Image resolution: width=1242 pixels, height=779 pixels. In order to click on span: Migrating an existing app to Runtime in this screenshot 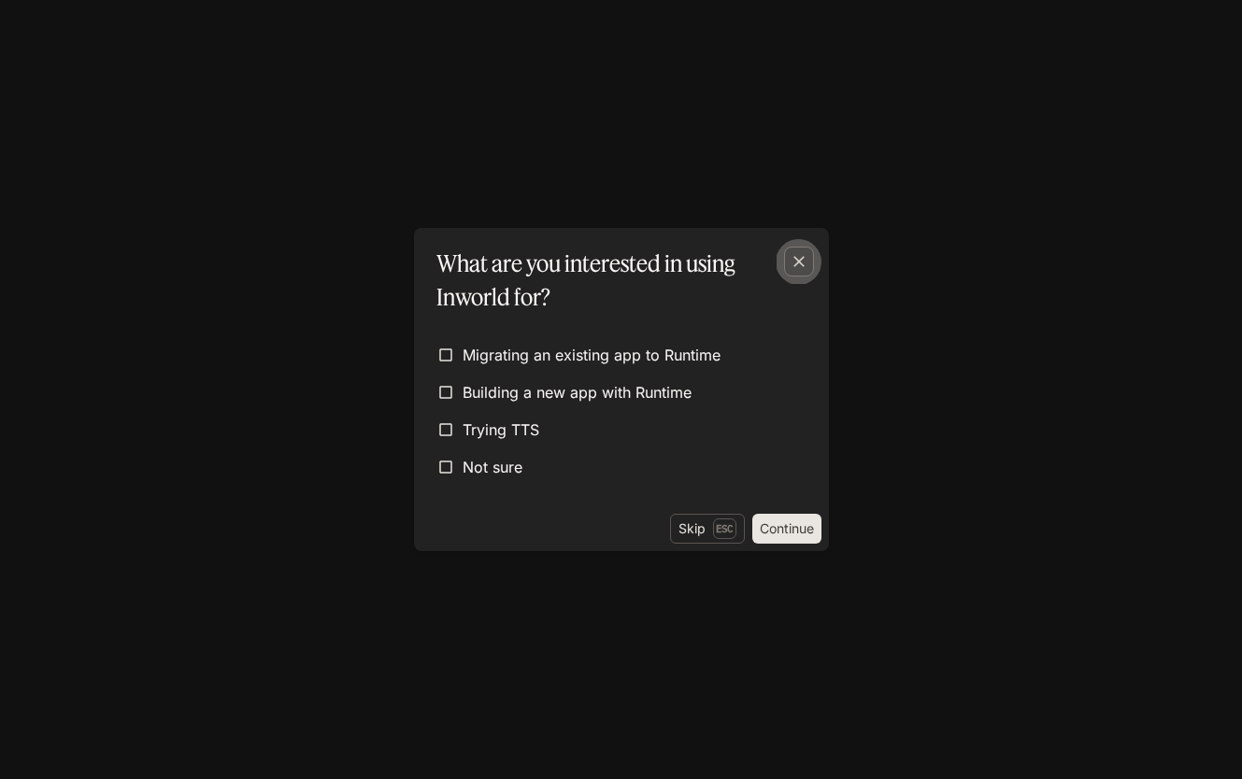, I will do `click(592, 355)`.